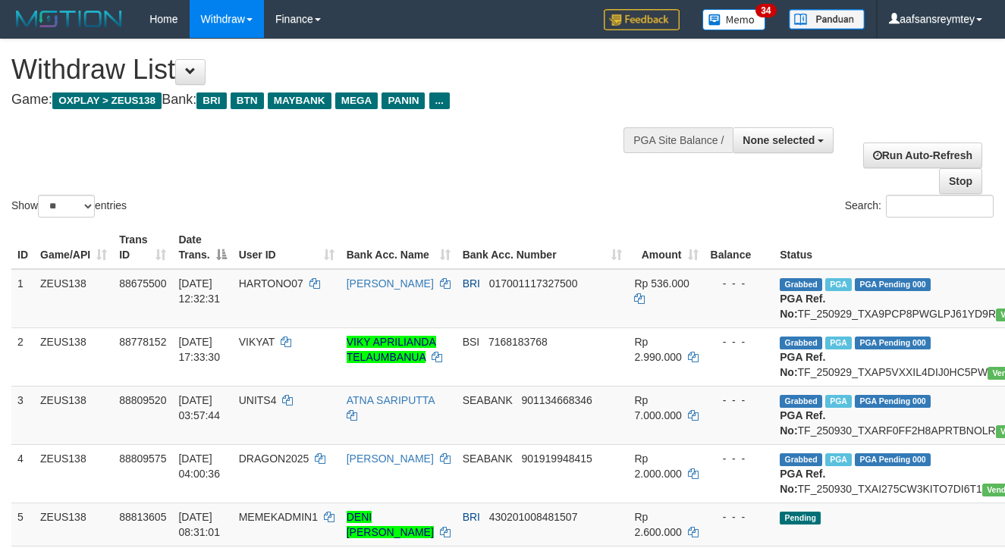  Describe the element at coordinates (403, 101) in the screenshot. I see `span: PANIN` at that location.